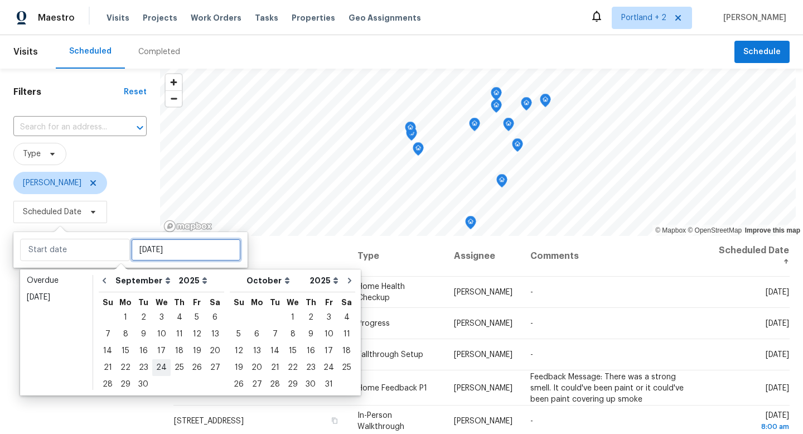  Describe the element at coordinates (772, 230) in the screenshot. I see `a: Improve this map` at that location.